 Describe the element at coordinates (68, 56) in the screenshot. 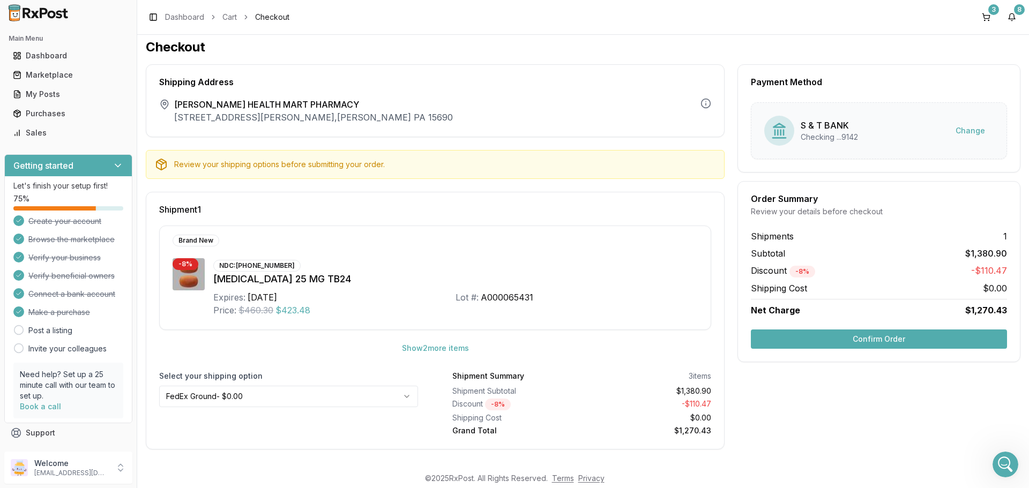

I see `div: Dashboard` at that location.